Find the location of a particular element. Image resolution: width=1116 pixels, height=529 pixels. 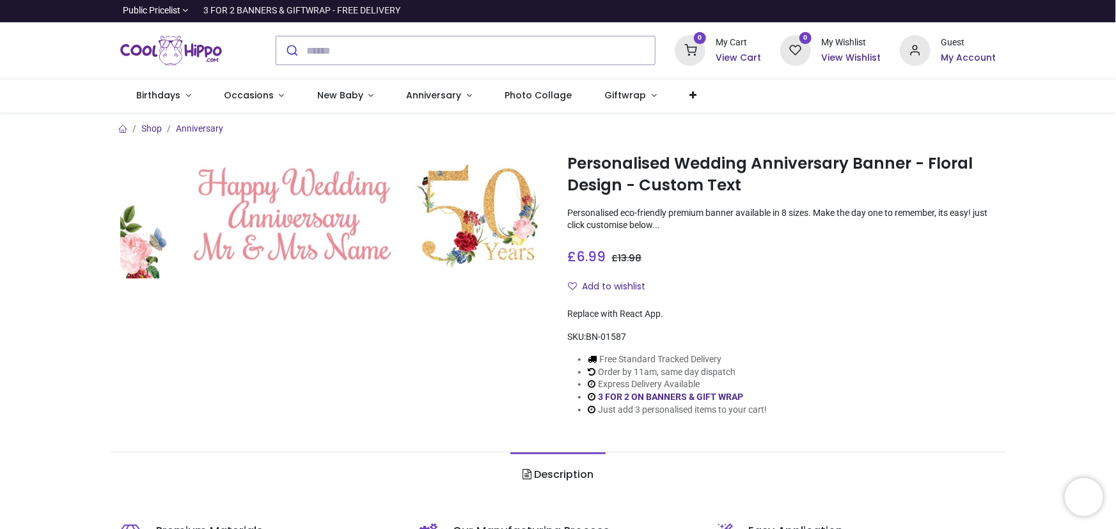

a: Shop is located at coordinates (152, 129).